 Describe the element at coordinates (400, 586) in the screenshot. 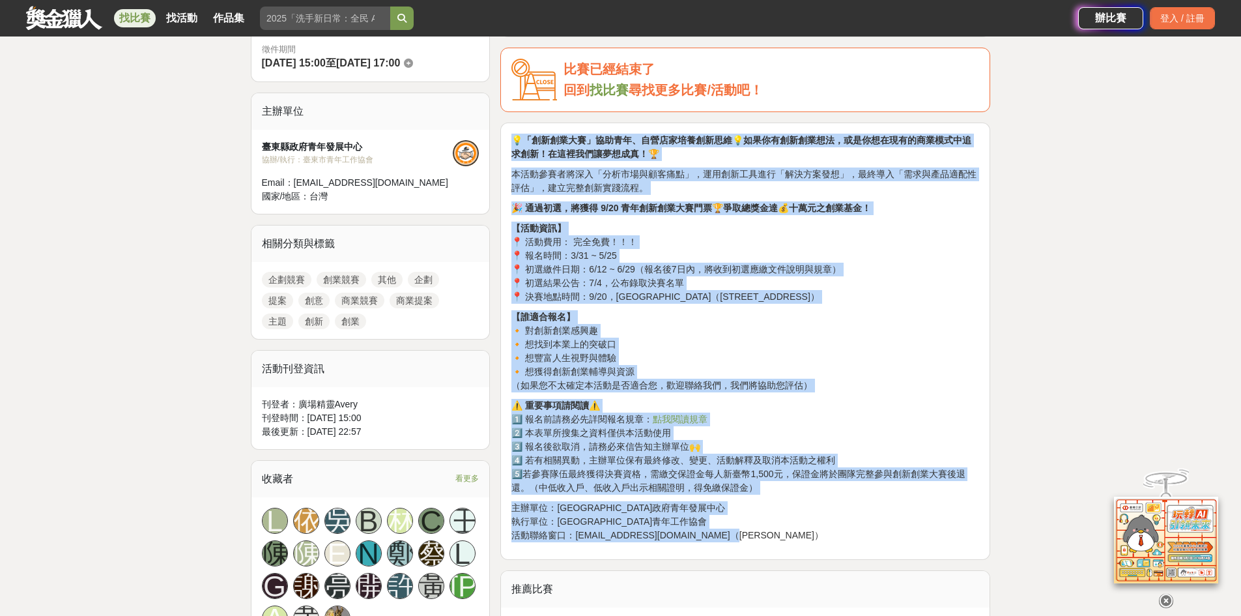

I see `div: 許` at that location.